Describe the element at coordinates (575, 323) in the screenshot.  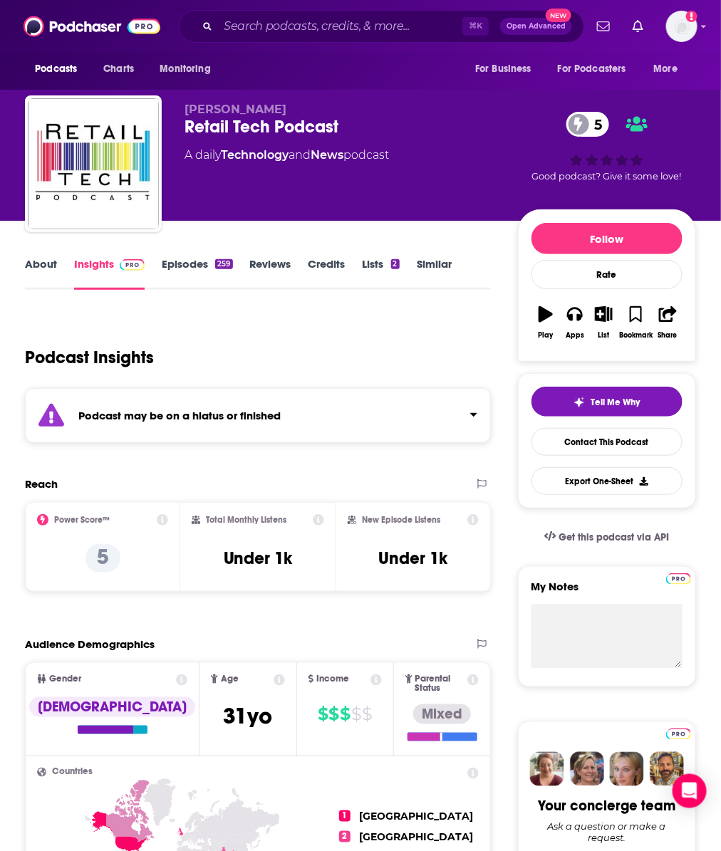
I see `button: Apps` at that location.